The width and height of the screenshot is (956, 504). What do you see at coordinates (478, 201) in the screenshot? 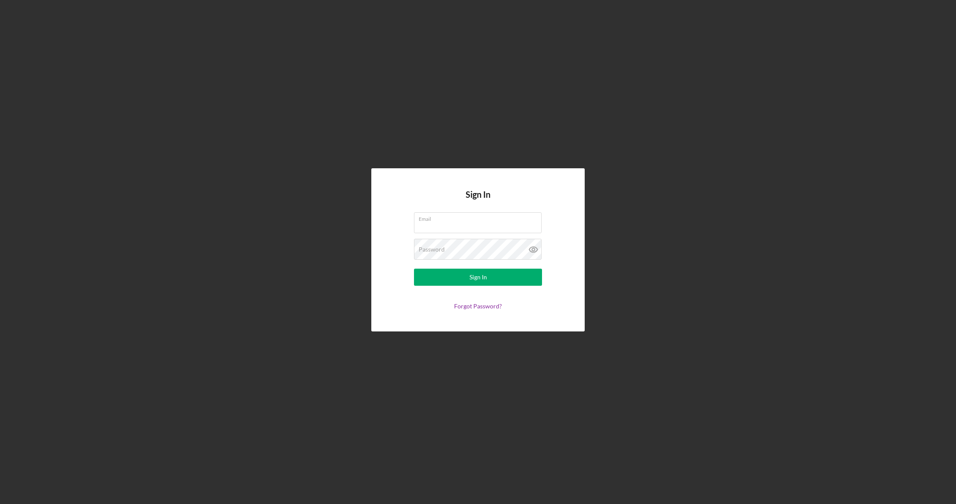
I see `h4: Sign In` at bounding box center [478, 201].